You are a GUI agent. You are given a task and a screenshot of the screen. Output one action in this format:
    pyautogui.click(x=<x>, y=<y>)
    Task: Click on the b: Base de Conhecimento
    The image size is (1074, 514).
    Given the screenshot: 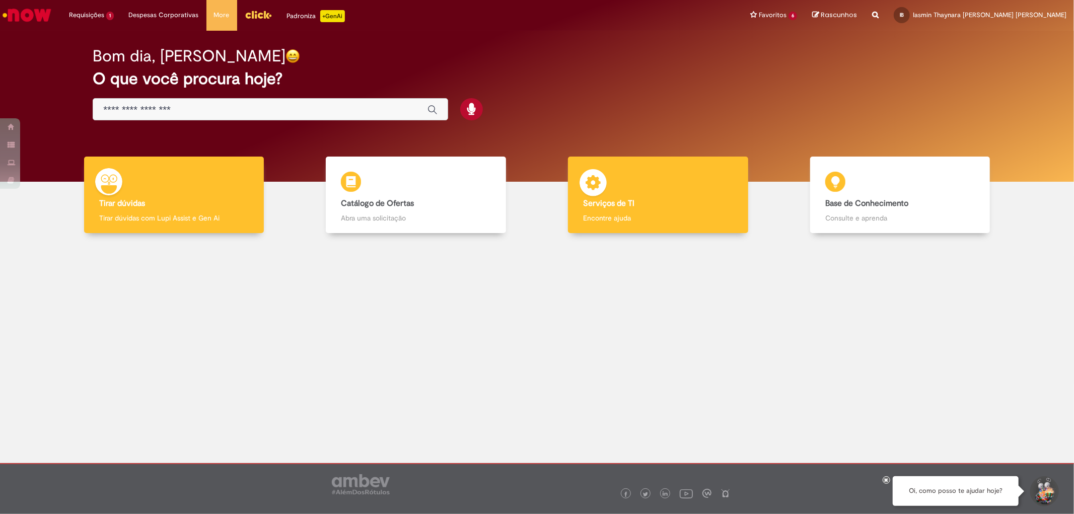 What is the action you would take?
    pyautogui.click(x=866, y=203)
    